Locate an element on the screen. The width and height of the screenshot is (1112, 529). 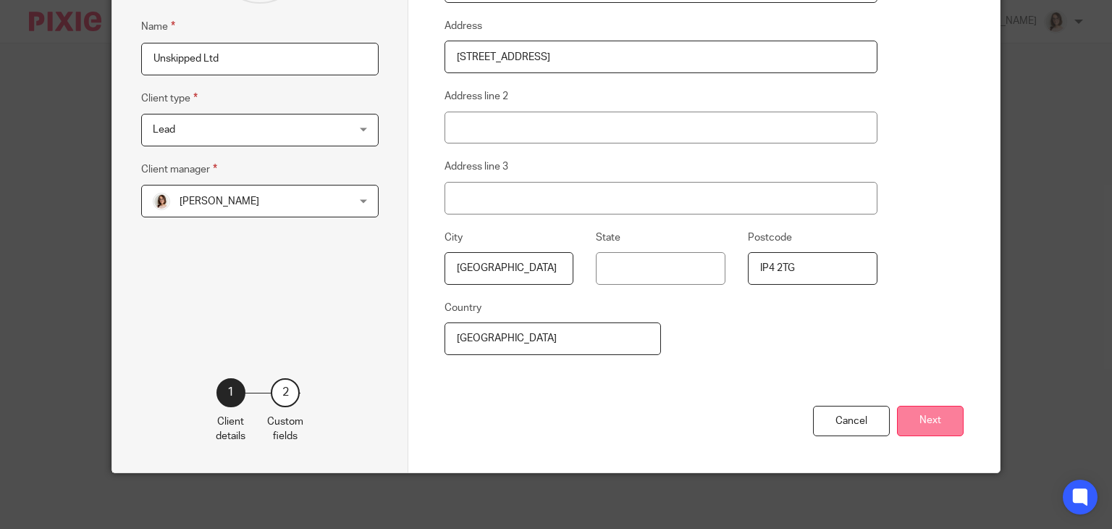
label: Address line 3 is located at coordinates (477, 167).